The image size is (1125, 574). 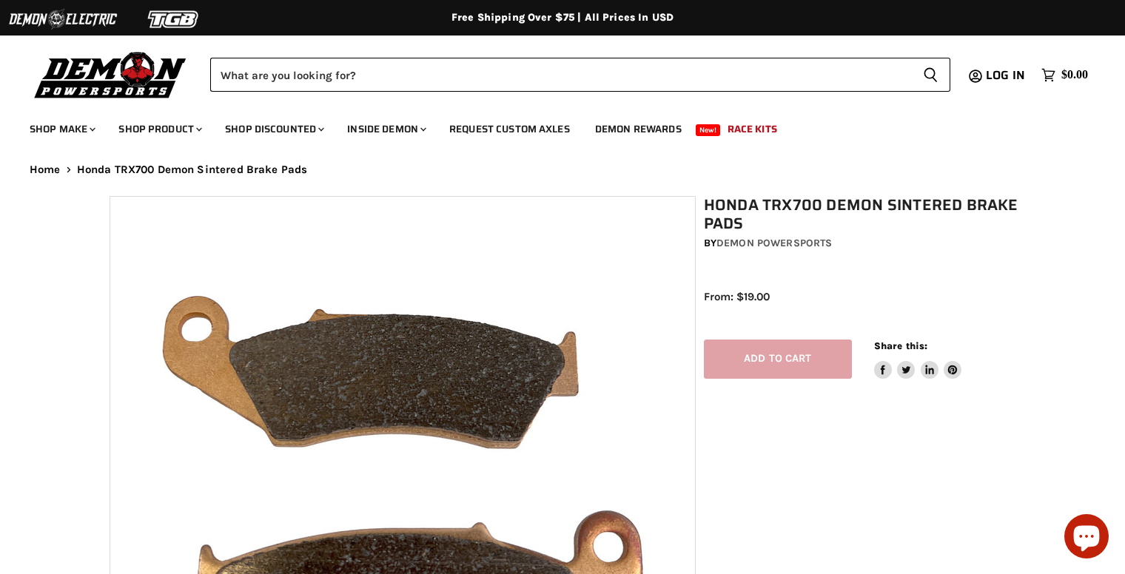 I want to click on img: Demon Electric Logo 2, so click(x=63, y=19).